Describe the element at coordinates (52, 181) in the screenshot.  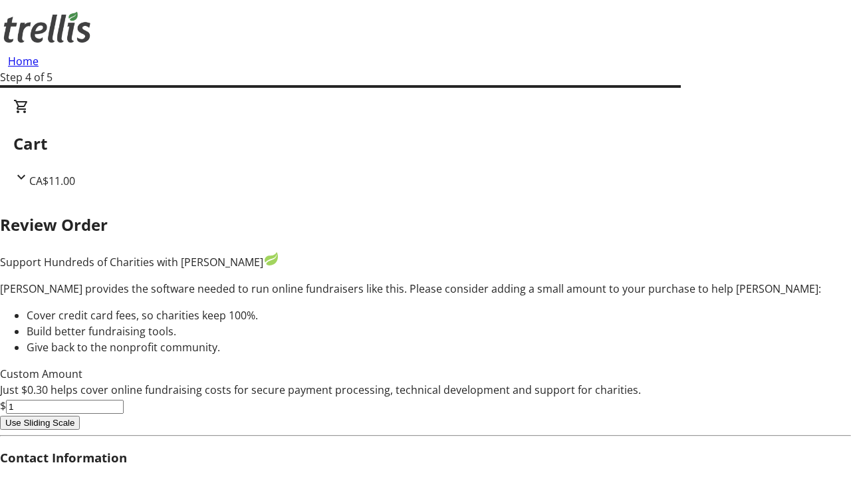
I see `span: CA$11.00` at that location.